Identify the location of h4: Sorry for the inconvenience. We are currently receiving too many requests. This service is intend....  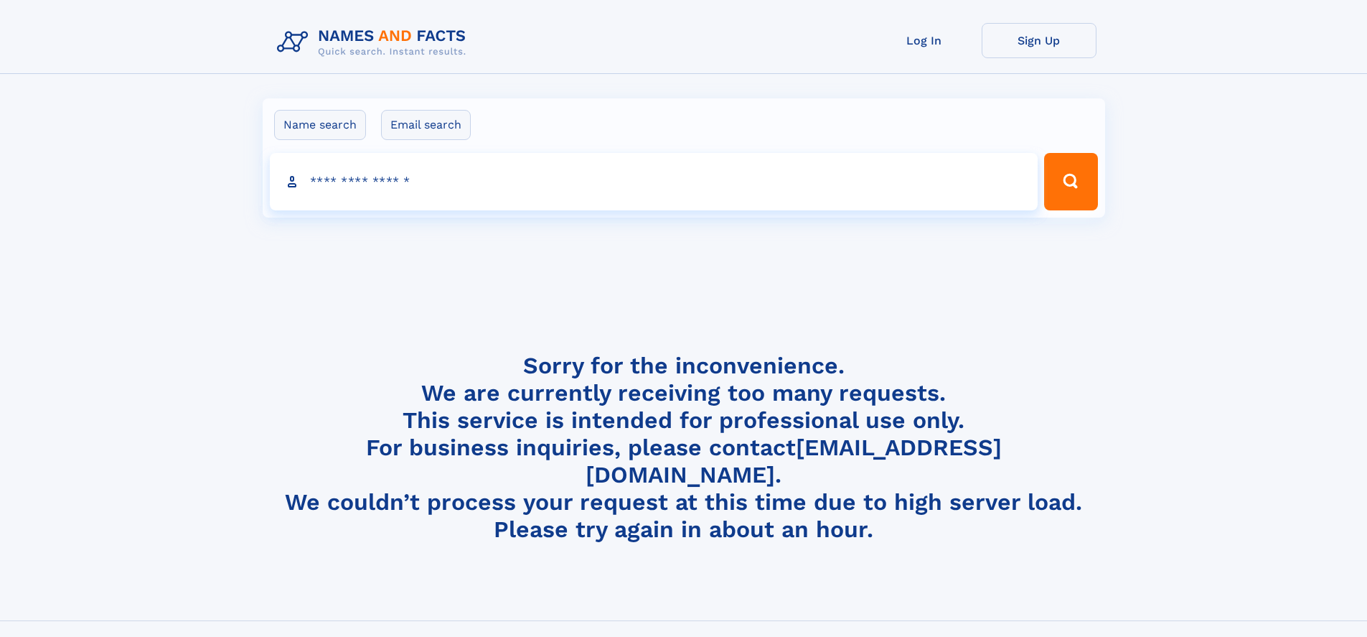
(684, 447).